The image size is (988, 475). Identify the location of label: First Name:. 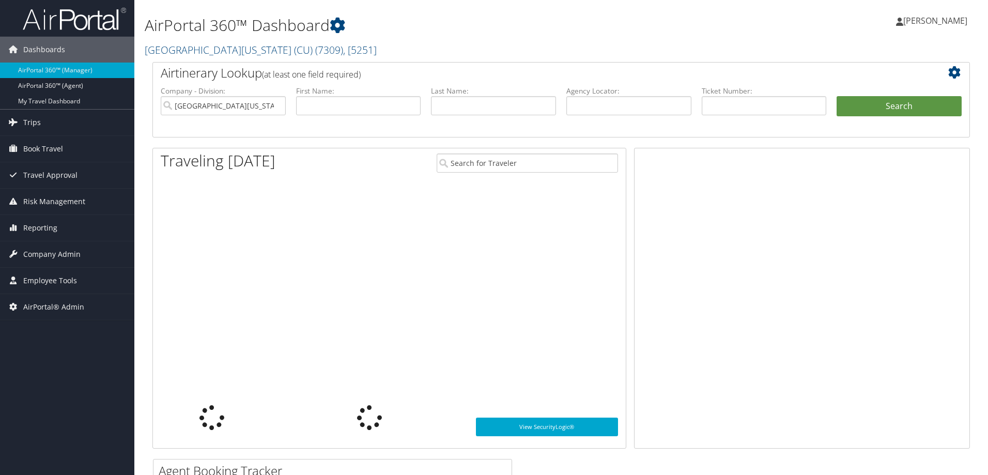
(358, 91).